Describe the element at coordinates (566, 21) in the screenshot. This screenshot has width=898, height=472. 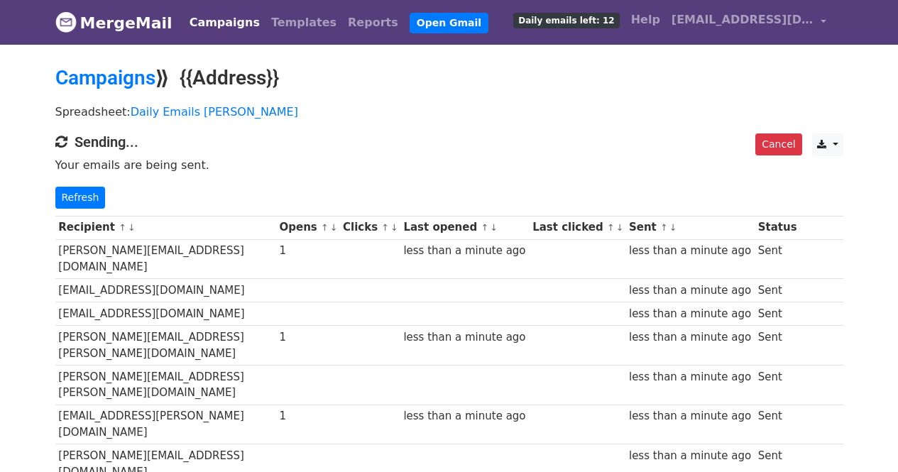
I see `span: Daily emails left: 12` at that location.